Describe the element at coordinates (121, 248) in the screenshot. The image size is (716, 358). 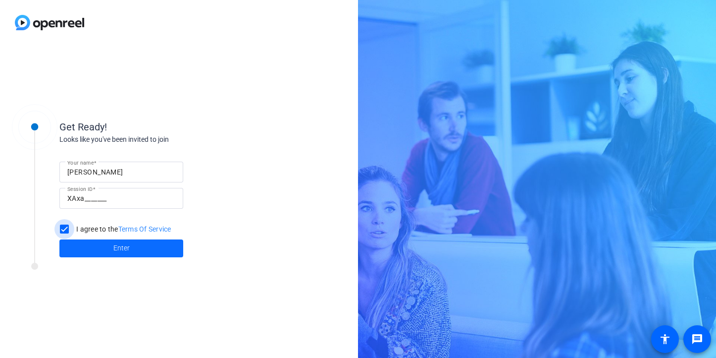
I see `button: Enter` at that location.